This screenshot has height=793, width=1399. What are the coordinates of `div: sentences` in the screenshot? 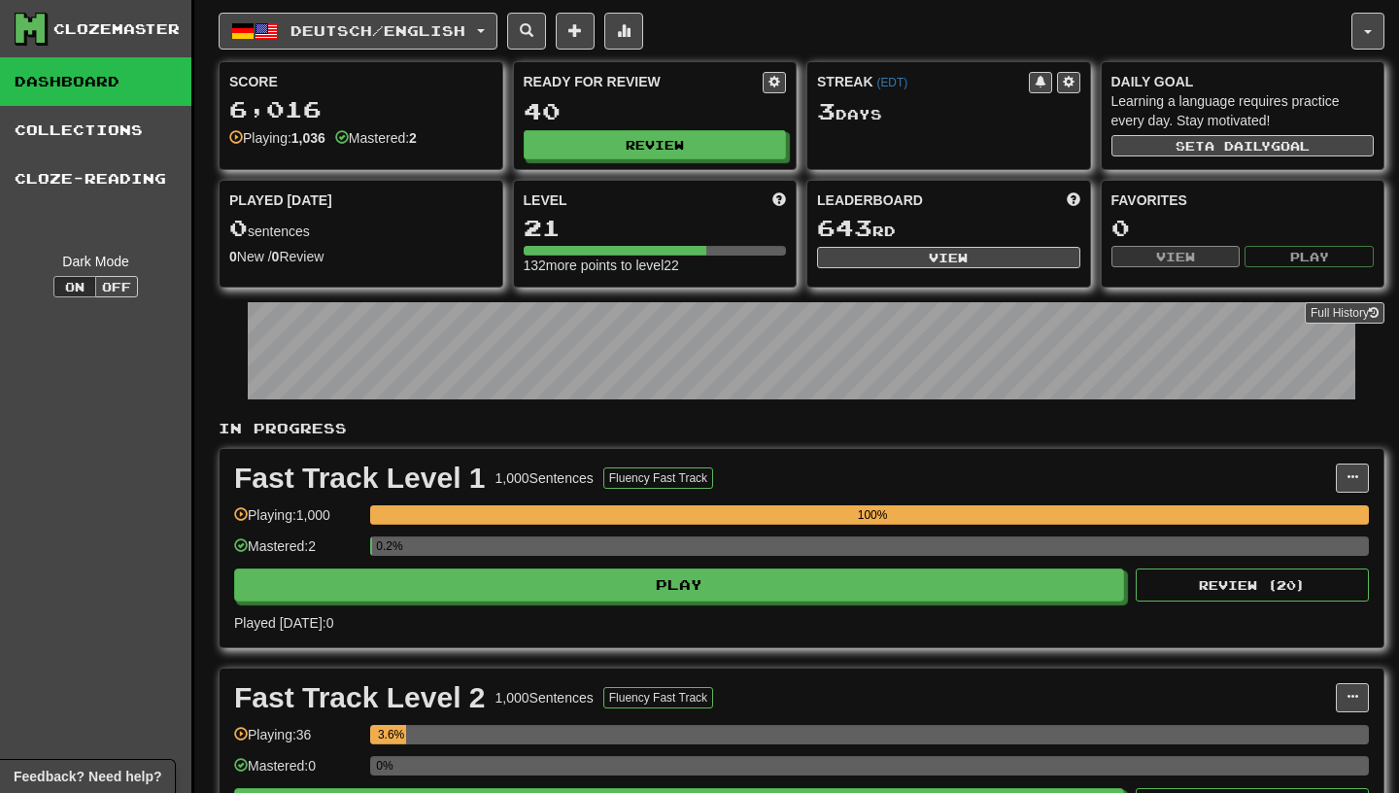 It's located at (360, 228).